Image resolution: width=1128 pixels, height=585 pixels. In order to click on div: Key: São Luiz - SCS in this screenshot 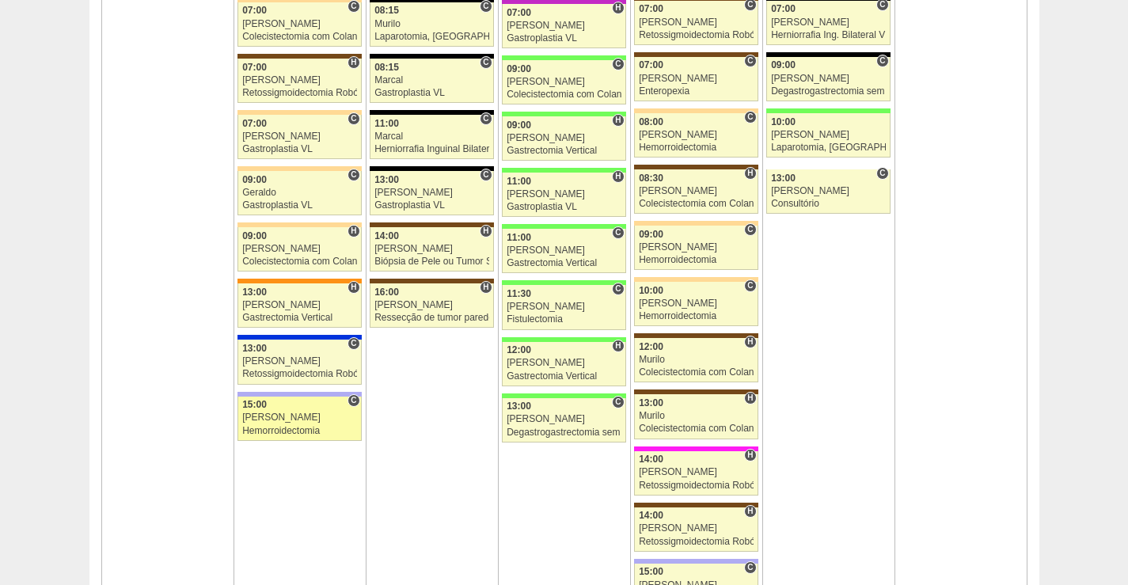, I will do `click(299, 281)`.